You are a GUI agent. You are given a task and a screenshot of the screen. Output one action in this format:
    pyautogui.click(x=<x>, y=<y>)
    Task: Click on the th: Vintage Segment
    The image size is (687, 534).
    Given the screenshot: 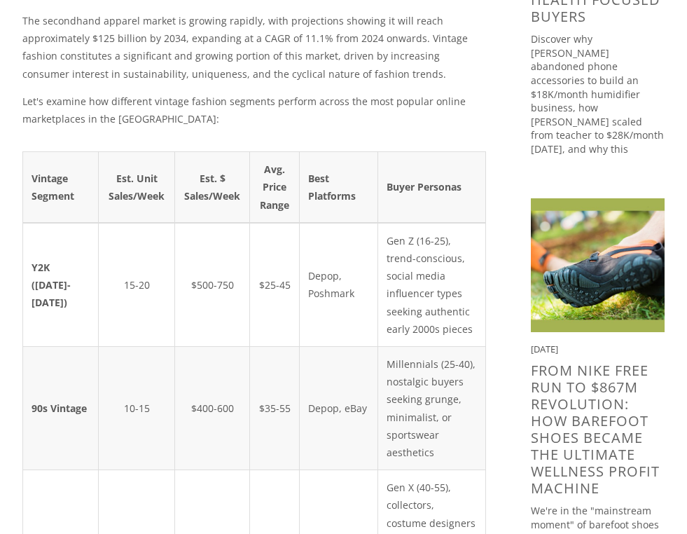 What is the action you would take?
    pyautogui.click(x=61, y=187)
    